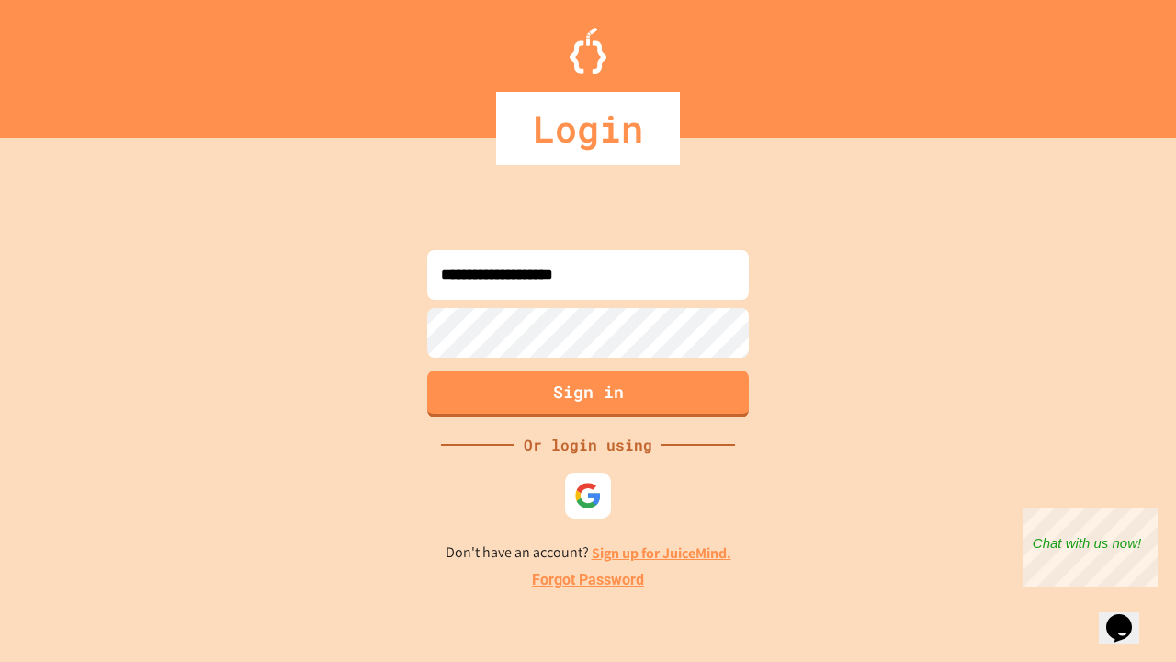 This screenshot has height=662, width=1176. I want to click on p: Don't have an account?, so click(588, 552).